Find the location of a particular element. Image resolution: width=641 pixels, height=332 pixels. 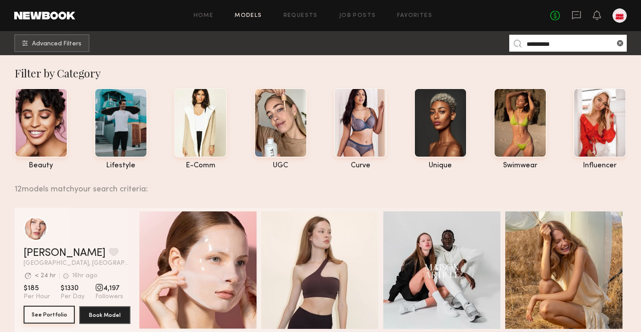

a: See Portfolio is located at coordinates (49, 315).